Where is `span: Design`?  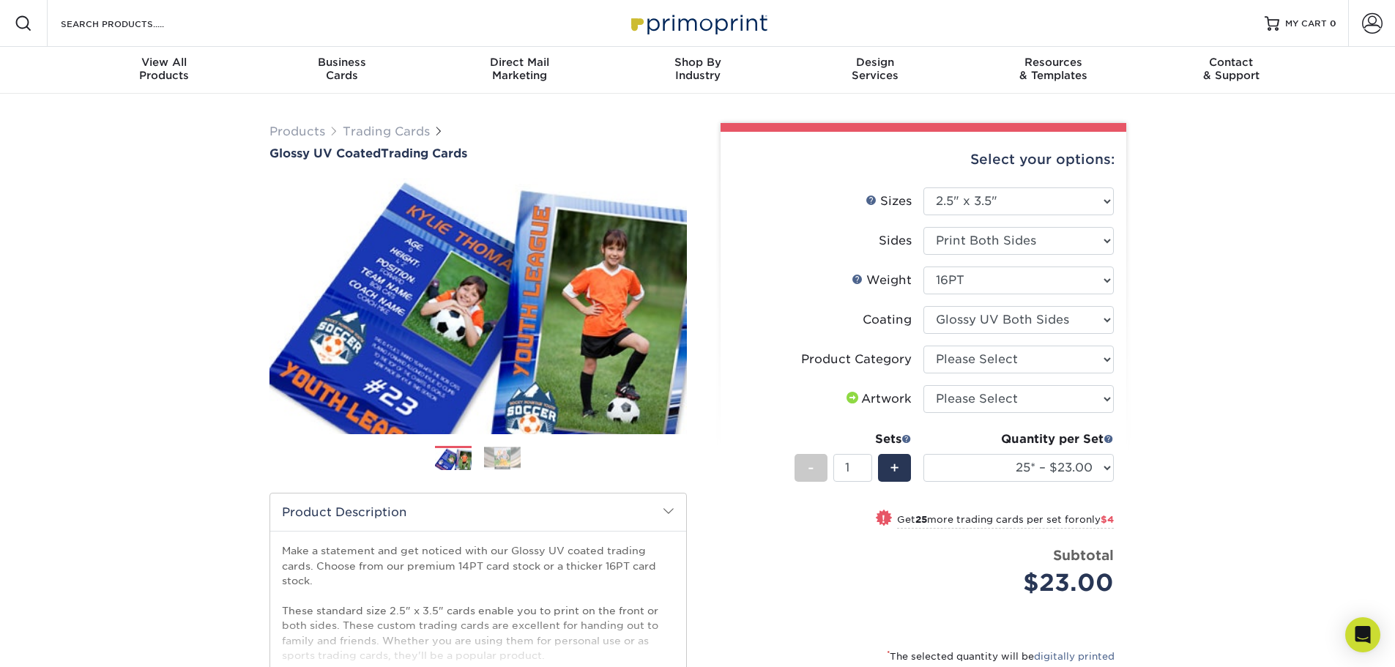
span: Design is located at coordinates (875, 62).